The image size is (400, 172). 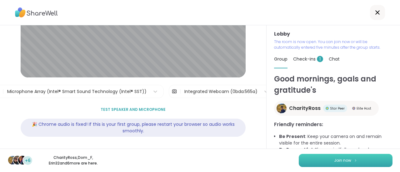 What do you see at coordinates (18, 160) in the screenshot?
I see `img: Dom_F` at bounding box center [18, 160].